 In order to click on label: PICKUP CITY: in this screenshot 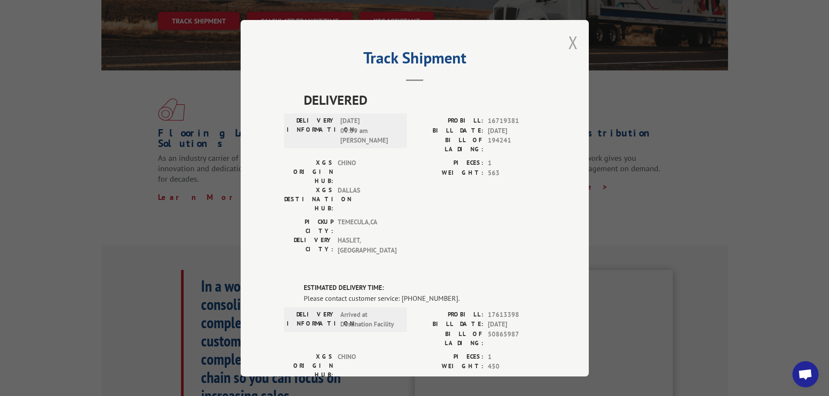, I will do `click(309, 227)`.